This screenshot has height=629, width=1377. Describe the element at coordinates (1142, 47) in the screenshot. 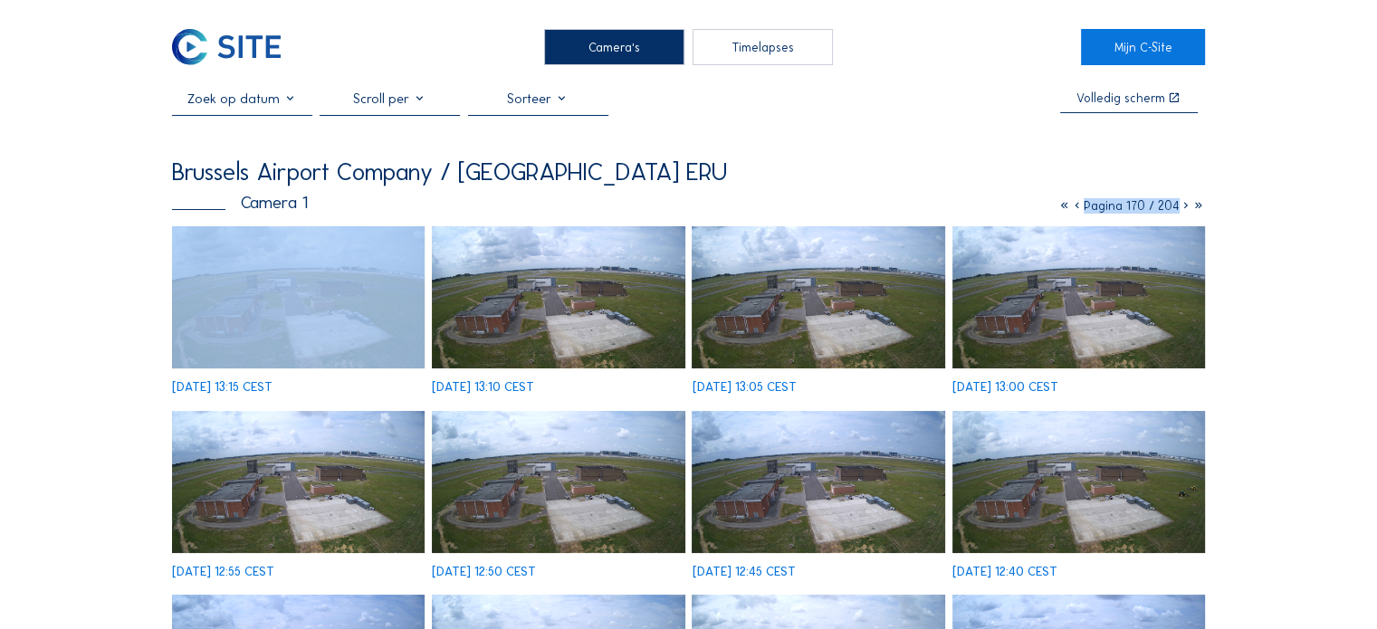

I see `a: Mijn C-Site` at that location.